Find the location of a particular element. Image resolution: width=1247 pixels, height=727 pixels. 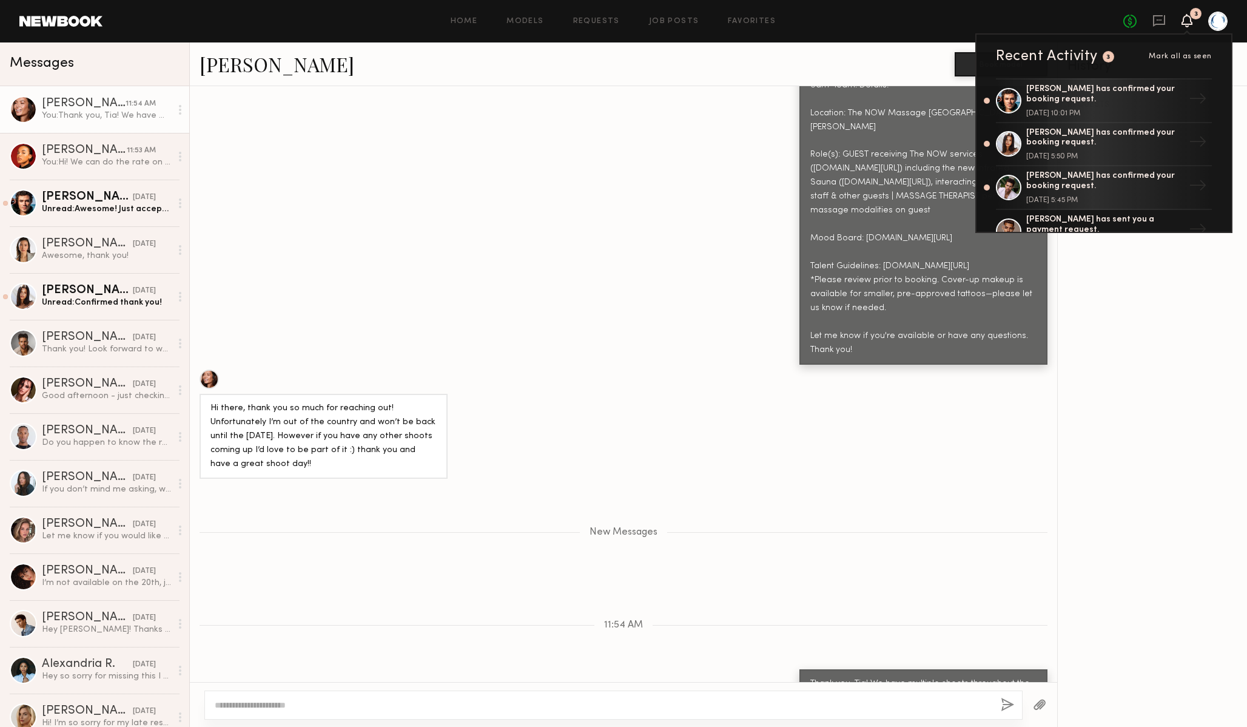

div: Hey so sorry for missing this I was out of town for work! is located at coordinates (106, 676).